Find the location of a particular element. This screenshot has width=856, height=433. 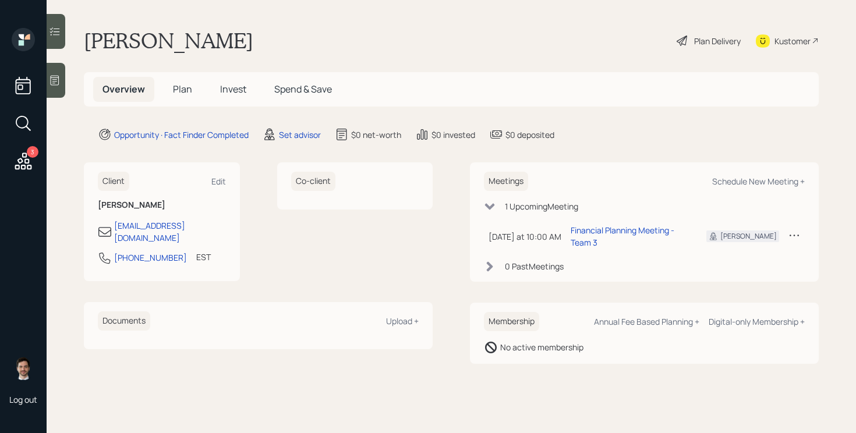

div: 1 Upcoming Meeting is located at coordinates (541, 206).